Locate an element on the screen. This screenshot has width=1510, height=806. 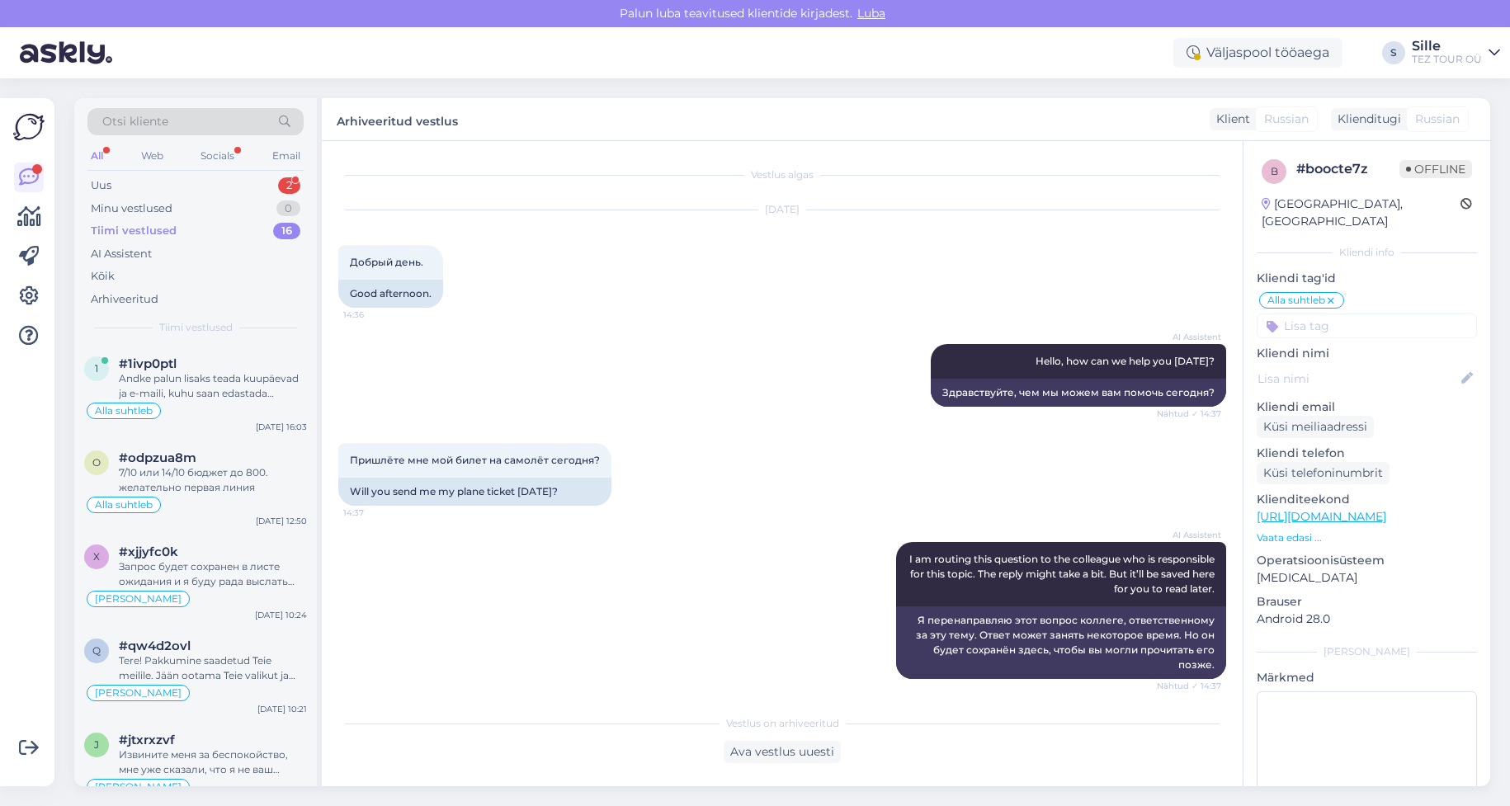
span: Otsi kliente is located at coordinates (135, 121).